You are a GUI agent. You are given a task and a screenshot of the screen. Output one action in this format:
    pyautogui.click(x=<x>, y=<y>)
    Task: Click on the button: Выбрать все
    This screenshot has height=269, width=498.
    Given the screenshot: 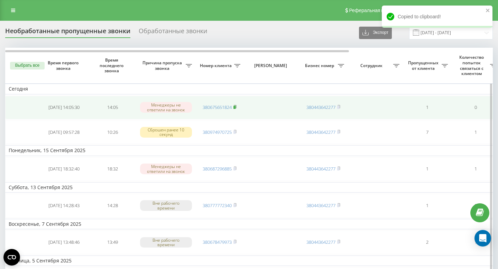 What is the action you would take?
    pyautogui.click(x=27, y=66)
    